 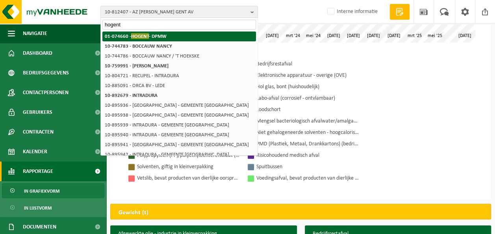 What do you see at coordinates (179, 76) in the screenshot?
I see `li: 10-804721 - RECUPEL - INTRADURA` at bounding box center [179, 76].